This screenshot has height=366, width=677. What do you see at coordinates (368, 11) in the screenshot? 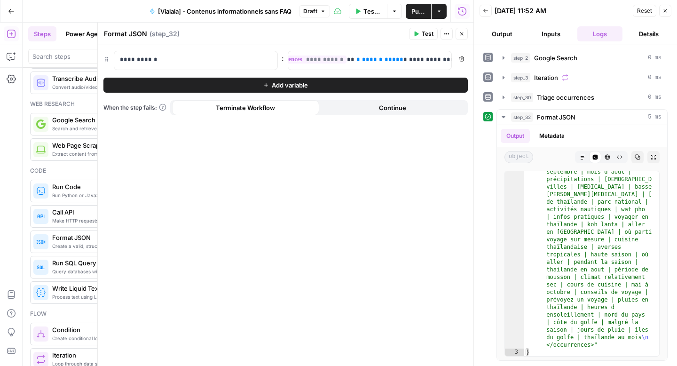
I see `button: Test Data` at bounding box center [368, 11].